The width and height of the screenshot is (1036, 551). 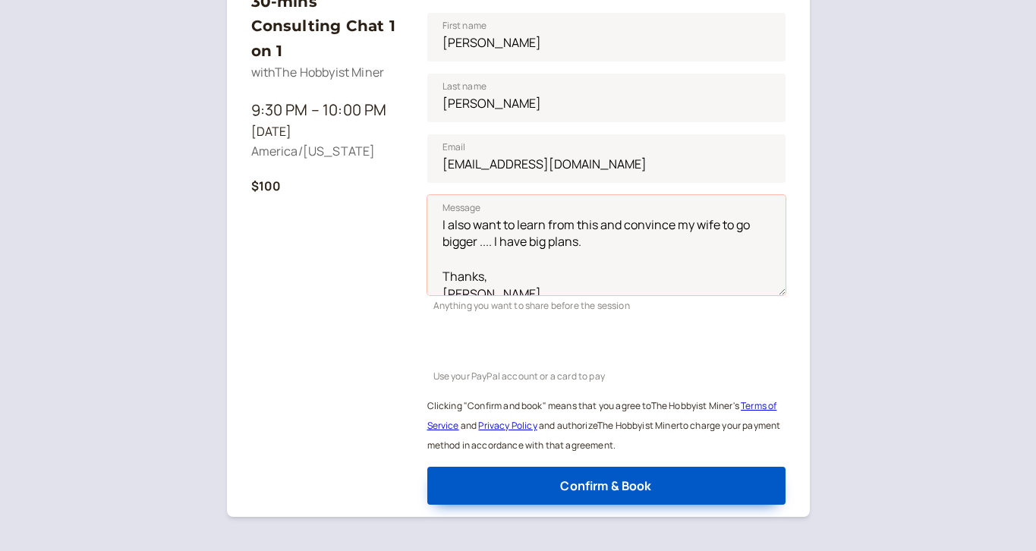 I want to click on span: Confirm & Book, so click(x=605, y=486).